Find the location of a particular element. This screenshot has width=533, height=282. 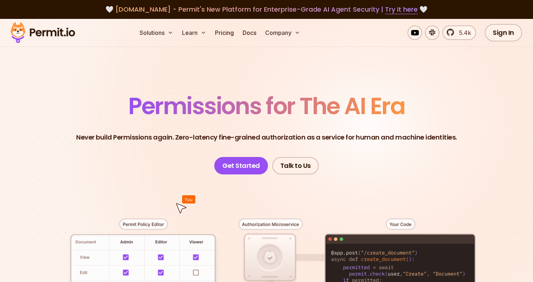

a: Pricing is located at coordinates (225, 33).